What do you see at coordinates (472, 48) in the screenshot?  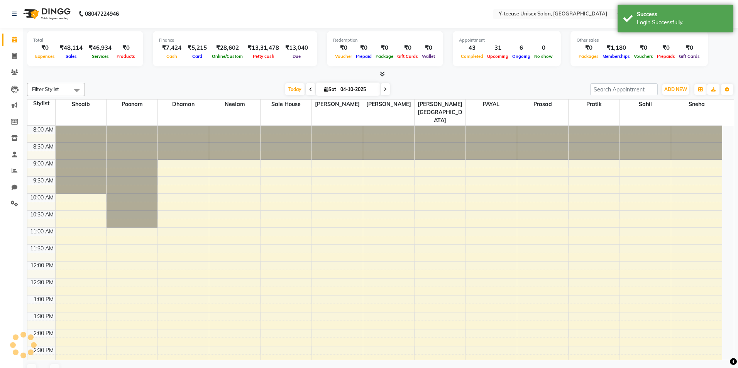 I see `div: 43` at bounding box center [472, 48].